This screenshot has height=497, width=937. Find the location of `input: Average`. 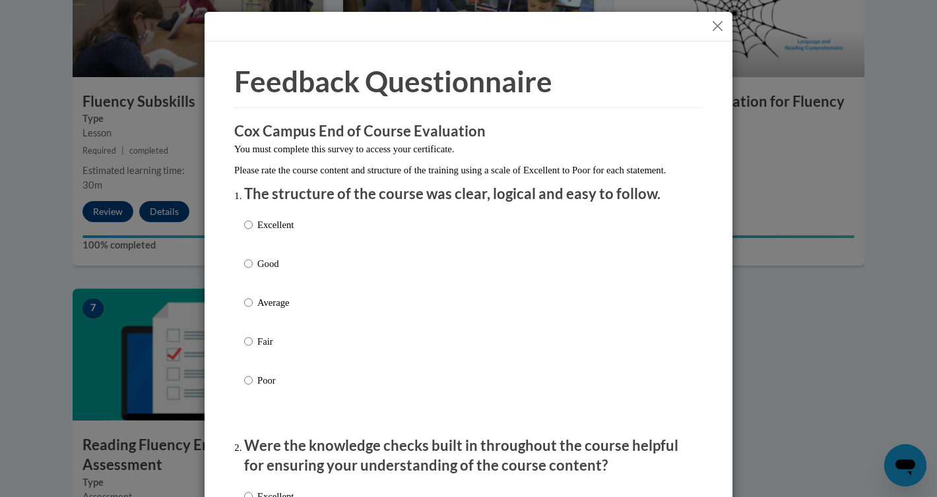

input: Average is located at coordinates (248, 303).